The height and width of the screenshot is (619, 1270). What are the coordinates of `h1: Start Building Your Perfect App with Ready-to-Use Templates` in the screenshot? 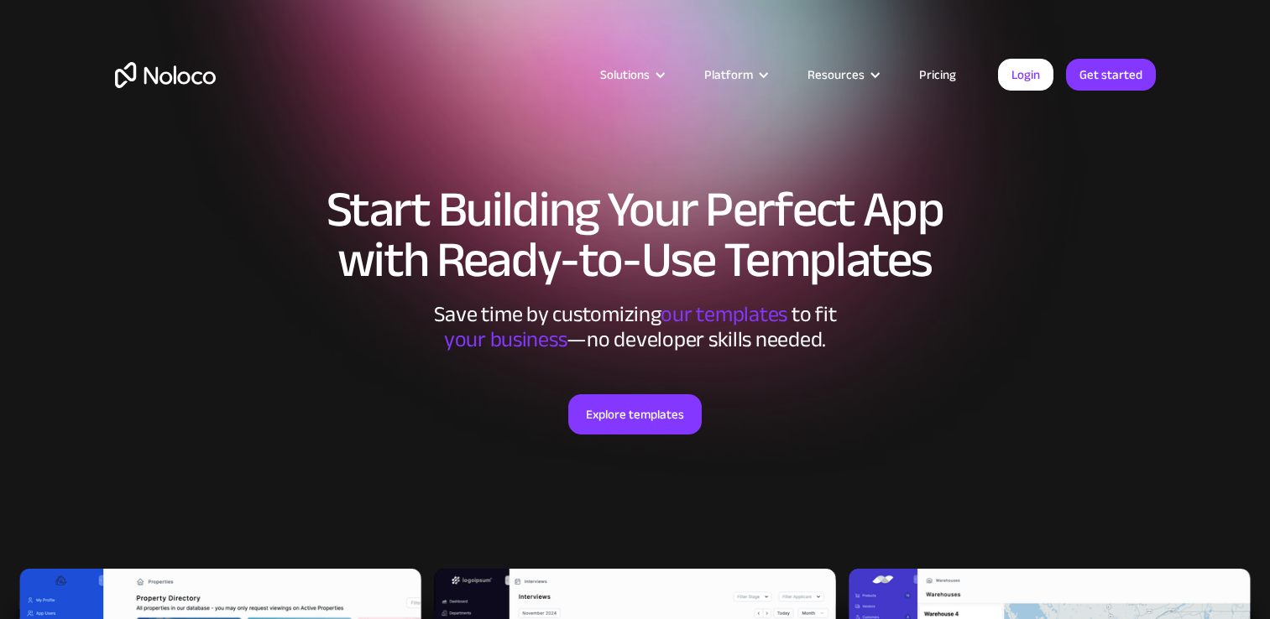 It's located at (635, 235).